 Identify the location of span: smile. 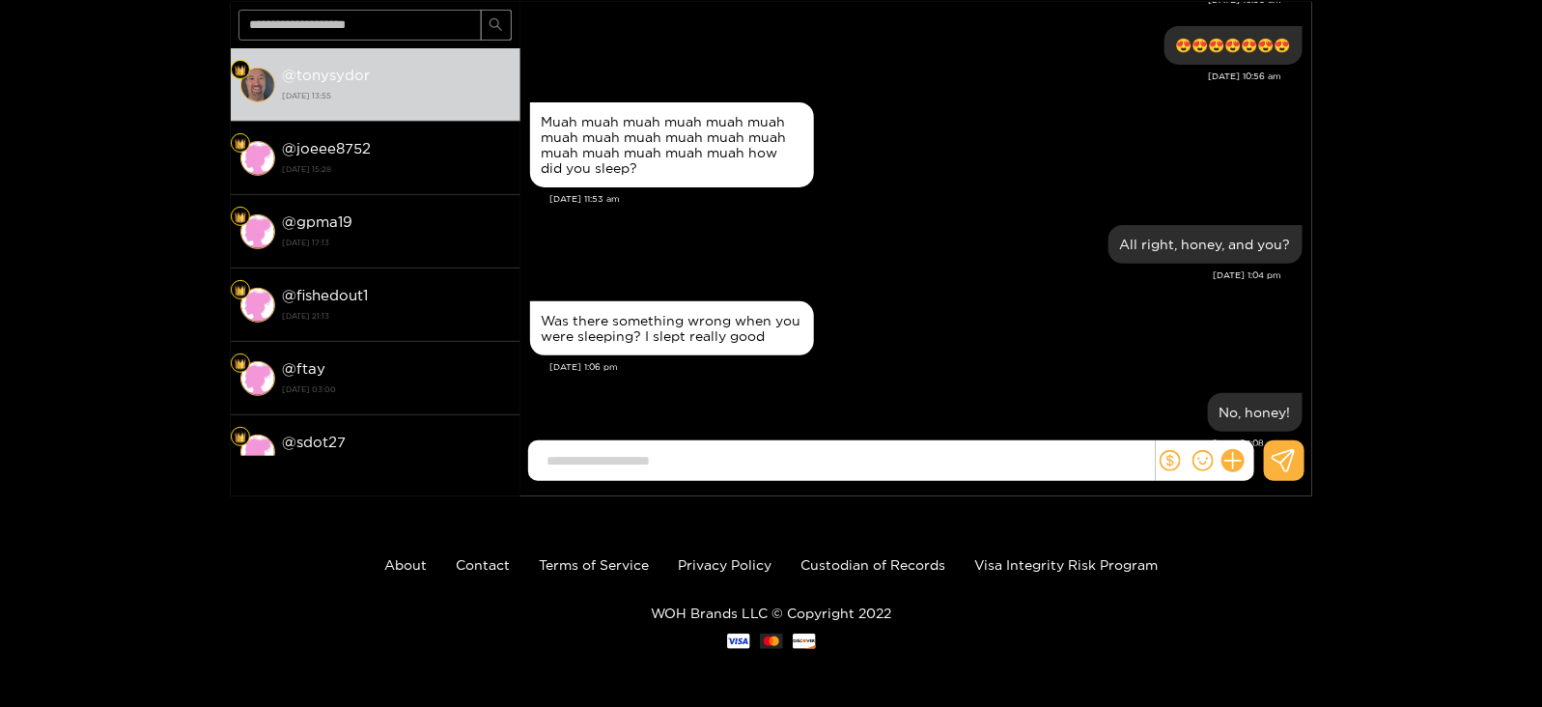
(1203, 461).